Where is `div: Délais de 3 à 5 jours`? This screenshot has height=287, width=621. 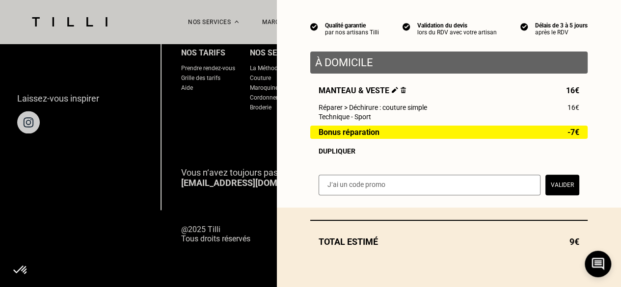 div: Délais de 3 à 5 jours is located at coordinates (561, 26).